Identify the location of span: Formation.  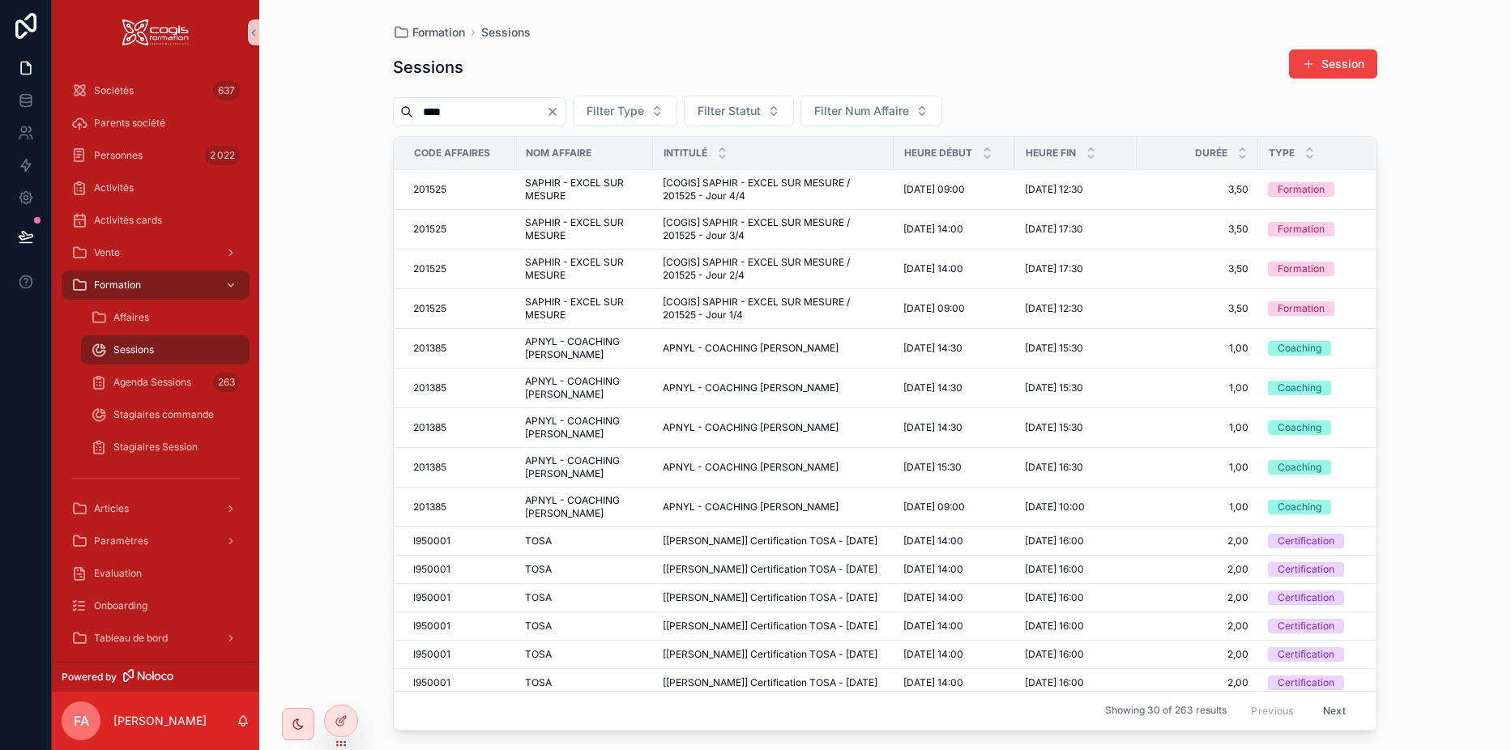
(117, 285).